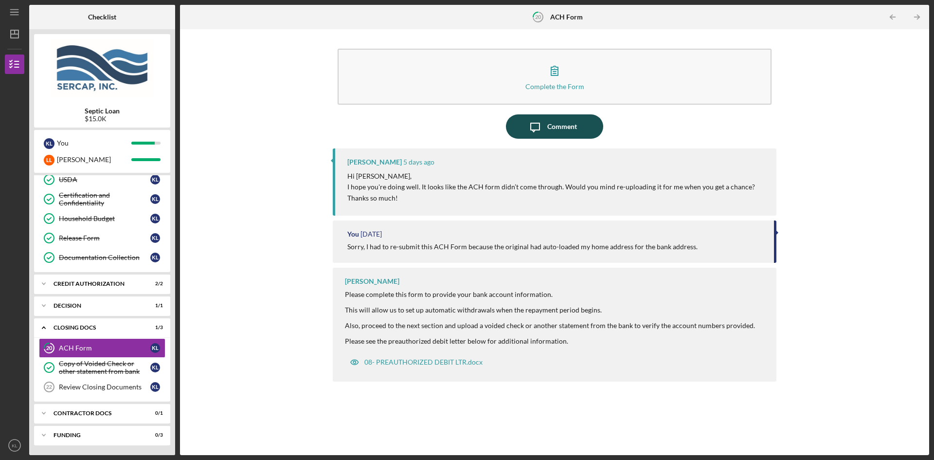 Image resolution: width=934 pixels, height=460 pixels. What do you see at coordinates (154, 413) in the screenshot?
I see `div: 0 / 1` at bounding box center [154, 413].